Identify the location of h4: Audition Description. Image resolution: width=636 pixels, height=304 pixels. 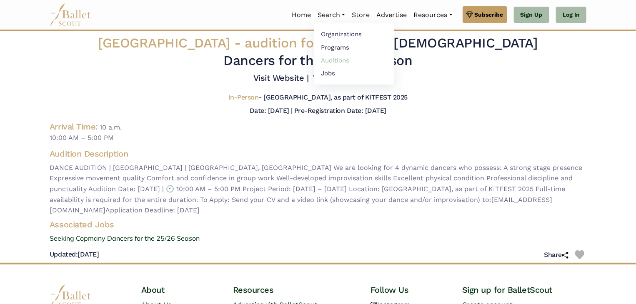
(318, 154).